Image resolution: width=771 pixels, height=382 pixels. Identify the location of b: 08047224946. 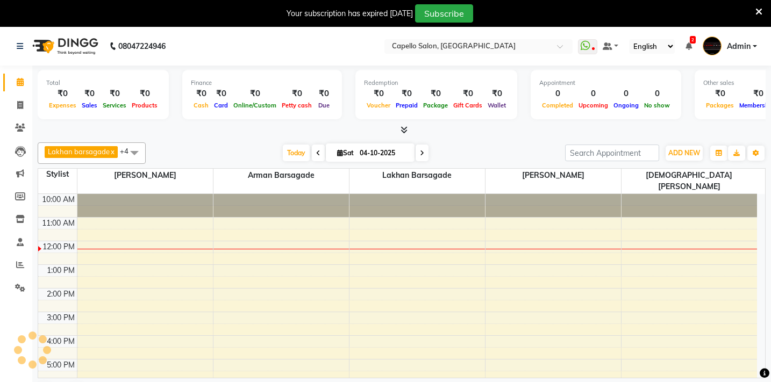
(142, 46).